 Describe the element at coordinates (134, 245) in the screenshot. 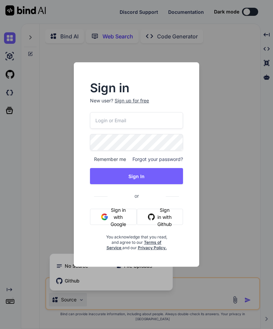

I see `a: Terms of Service` at that location.